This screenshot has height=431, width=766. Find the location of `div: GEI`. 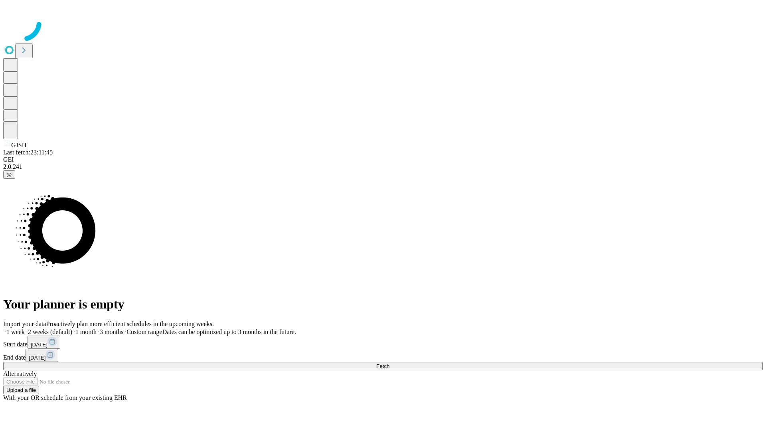

div: GEI is located at coordinates (383, 159).